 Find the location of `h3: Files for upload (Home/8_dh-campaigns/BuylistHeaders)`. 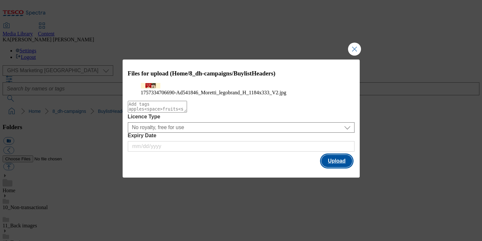

h3: Files for upload (Home/8_dh-campaigns/BuylistHeaders) is located at coordinates (241, 74).